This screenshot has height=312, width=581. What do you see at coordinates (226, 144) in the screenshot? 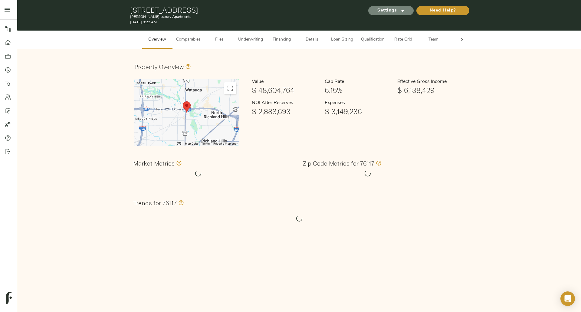
I see `a: Report a map error` at bounding box center [226, 144].